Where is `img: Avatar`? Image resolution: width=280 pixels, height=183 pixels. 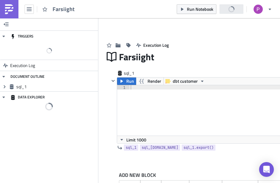 img: Avatar is located at coordinates (258, 9).